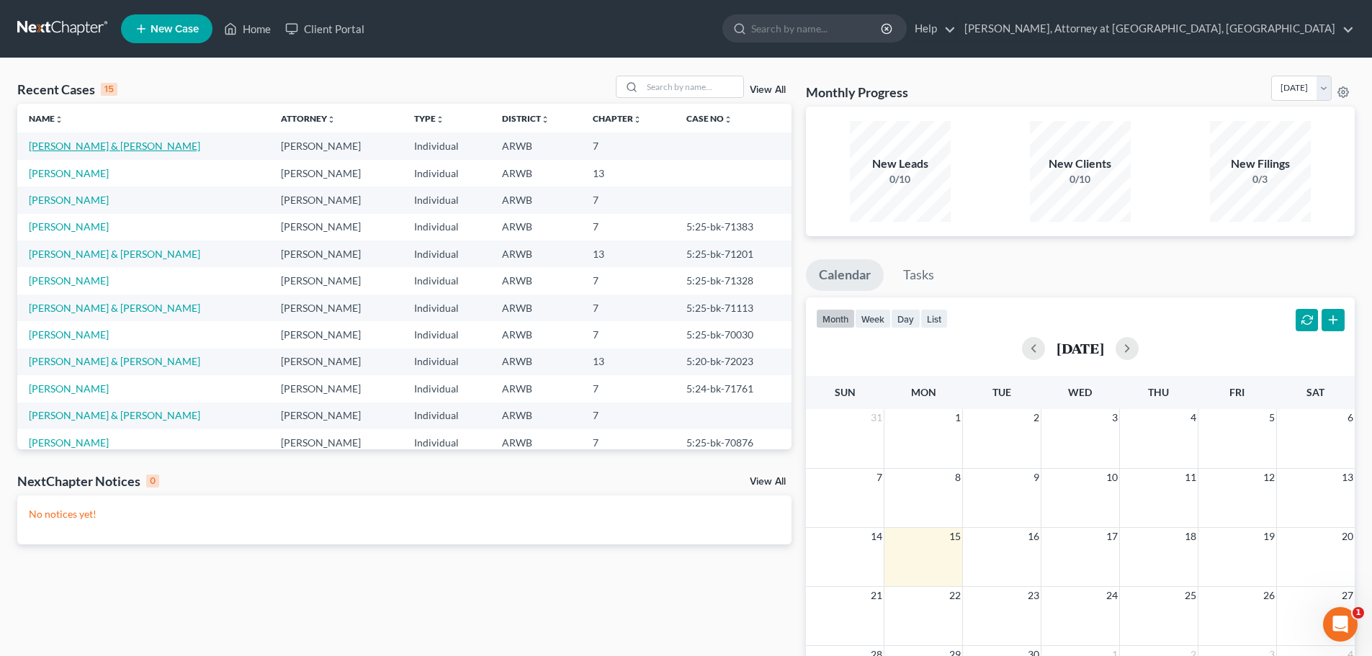 The image size is (1372, 656). What do you see at coordinates (429, 118) in the screenshot?
I see `a: Typeunfold_more` at bounding box center [429, 118].